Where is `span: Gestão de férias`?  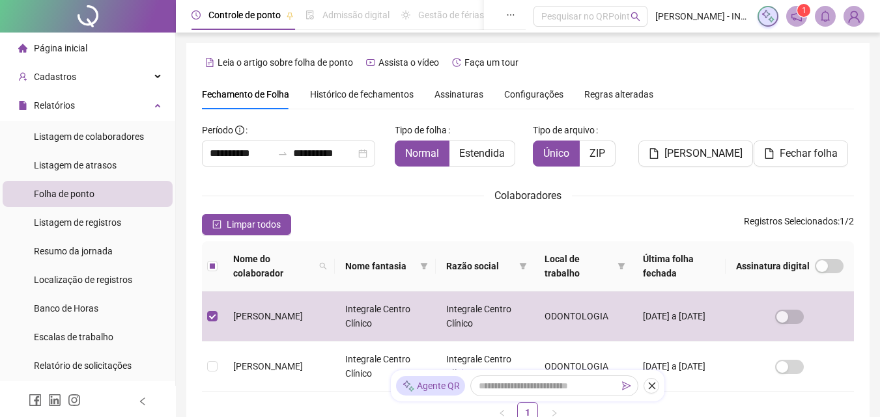
span: Gestão de férias is located at coordinates (451, 15).